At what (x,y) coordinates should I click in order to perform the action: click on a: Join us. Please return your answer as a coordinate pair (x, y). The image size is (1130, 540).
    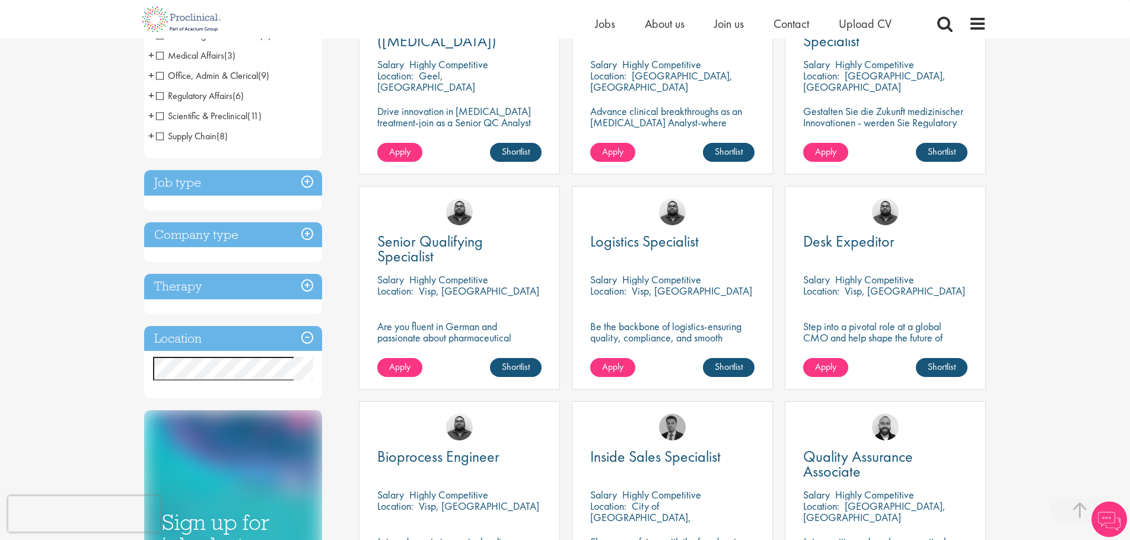
    Looking at the image, I should click on (729, 24).